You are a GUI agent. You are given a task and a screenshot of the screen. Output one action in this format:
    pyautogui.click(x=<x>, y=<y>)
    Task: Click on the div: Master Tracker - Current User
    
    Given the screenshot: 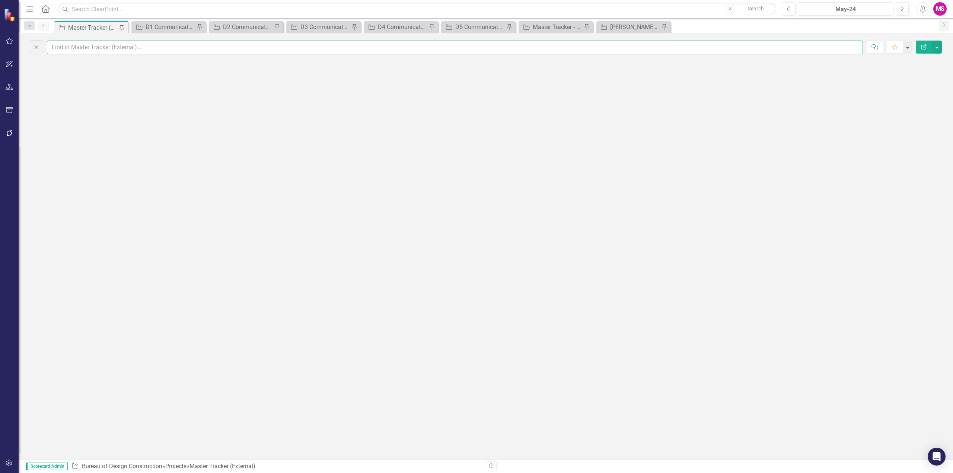 What is the action you would take?
    pyautogui.click(x=557, y=27)
    